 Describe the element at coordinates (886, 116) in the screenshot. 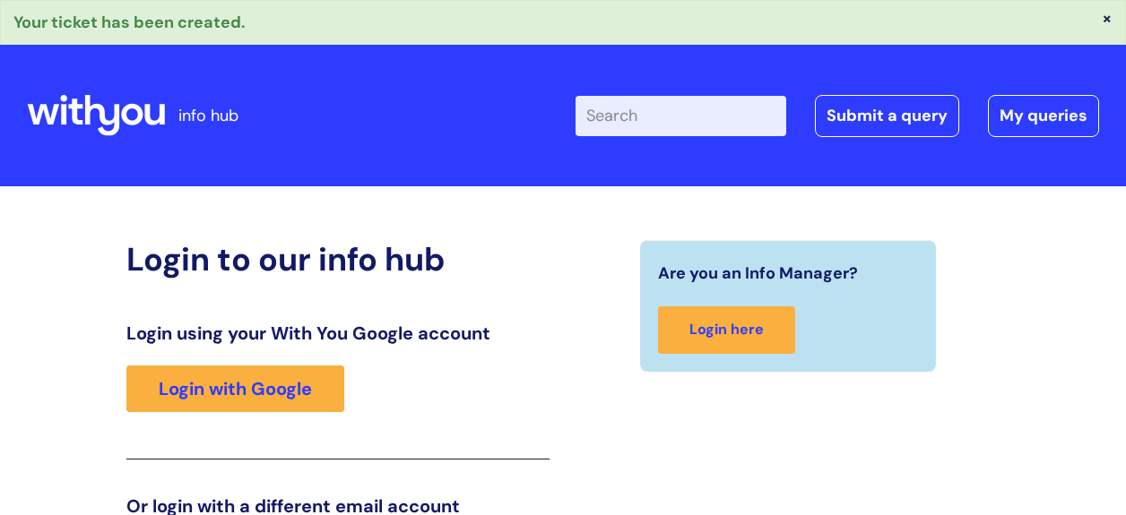

I see `a: Submit a query` at that location.